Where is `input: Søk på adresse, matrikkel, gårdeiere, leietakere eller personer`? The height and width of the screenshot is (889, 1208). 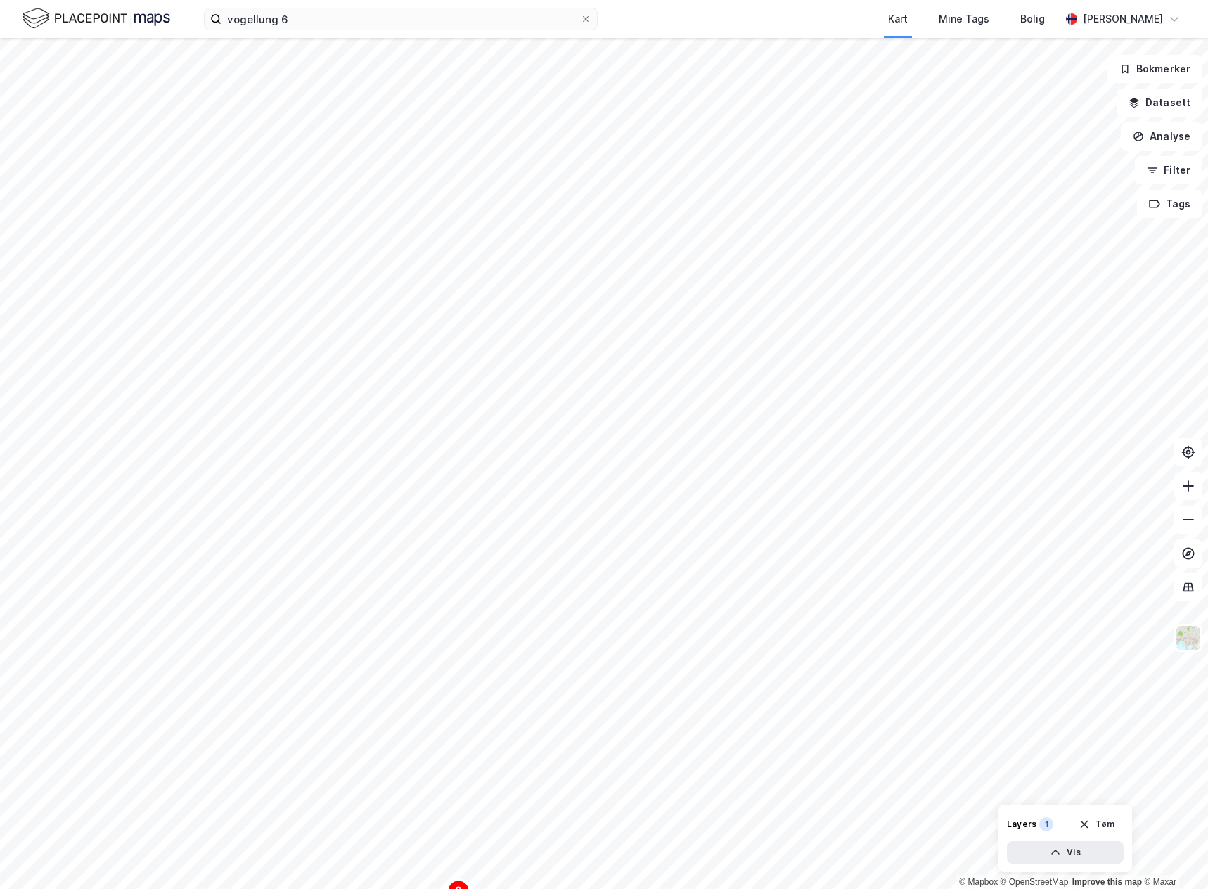 input: Søk på adresse, matrikkel, gårdeiere, leietakere eller personer is located at coordinates (401, 19).